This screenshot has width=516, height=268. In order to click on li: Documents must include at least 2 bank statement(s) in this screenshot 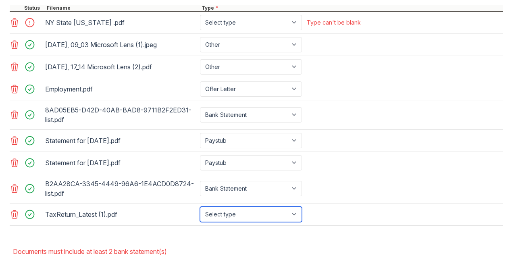, I will do `click(258, 252)`.